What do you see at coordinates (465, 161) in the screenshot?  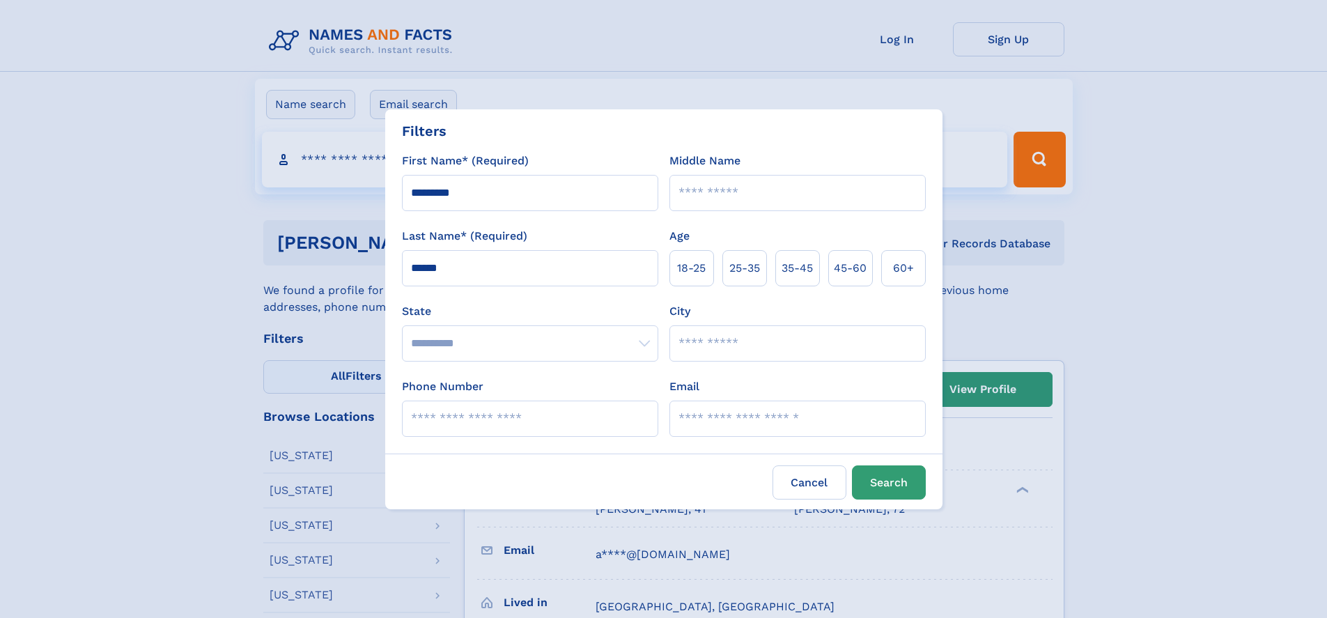 I see `label: First Name* (Required)` at bounding box center [465, 161].